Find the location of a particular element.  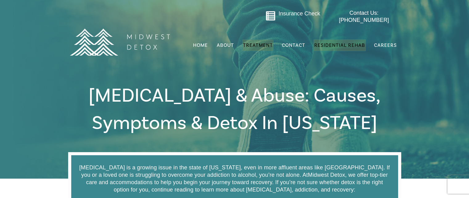

span: Treatment is located at coordinates (258, 45).